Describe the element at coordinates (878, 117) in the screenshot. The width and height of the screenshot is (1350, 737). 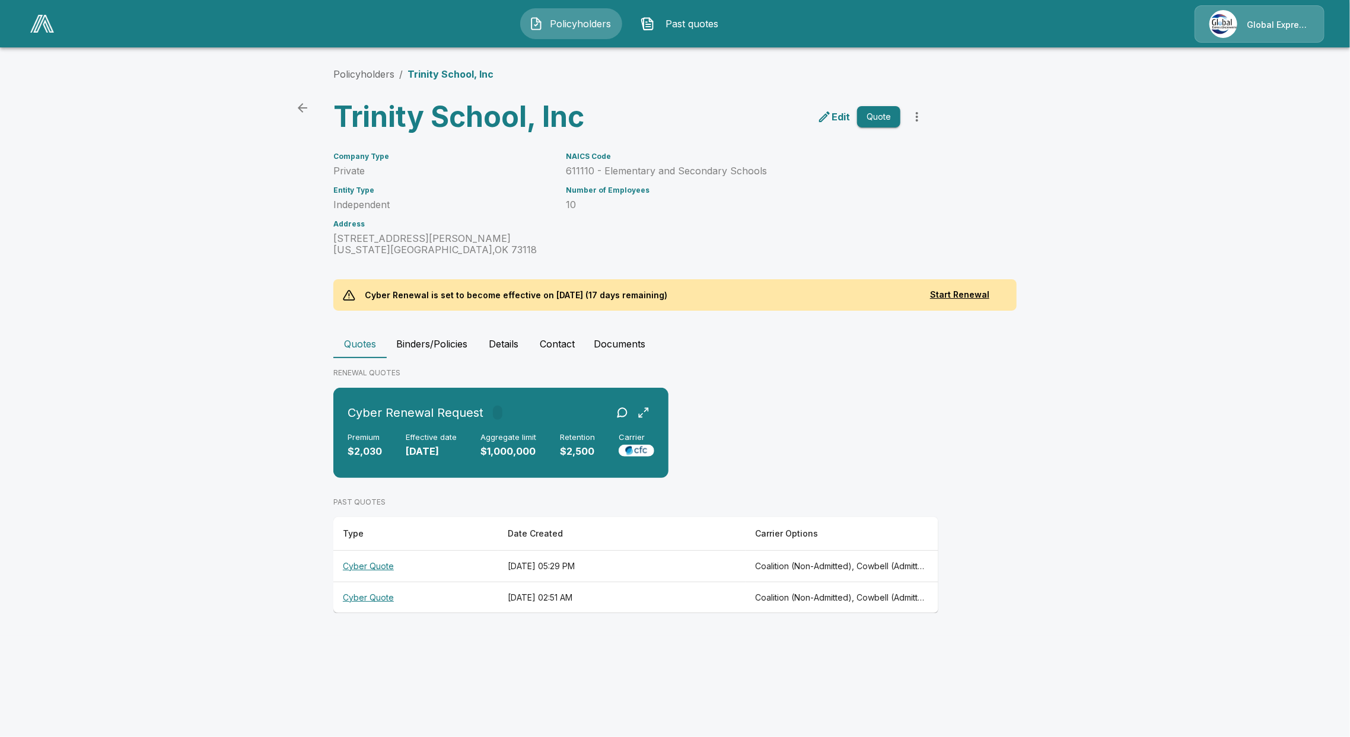
I see `button: Quote` at that location.